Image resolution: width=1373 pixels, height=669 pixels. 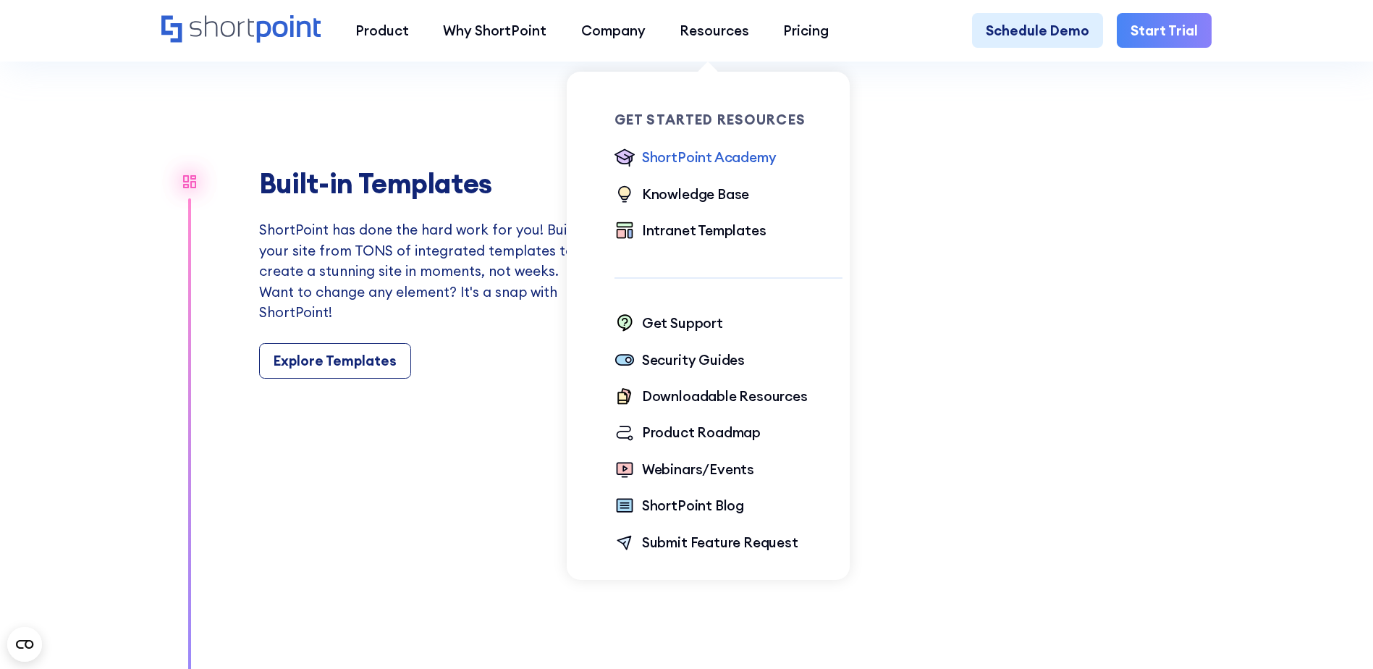 I want to click on div: Downloadable Resources, so click(x=724, y=396).